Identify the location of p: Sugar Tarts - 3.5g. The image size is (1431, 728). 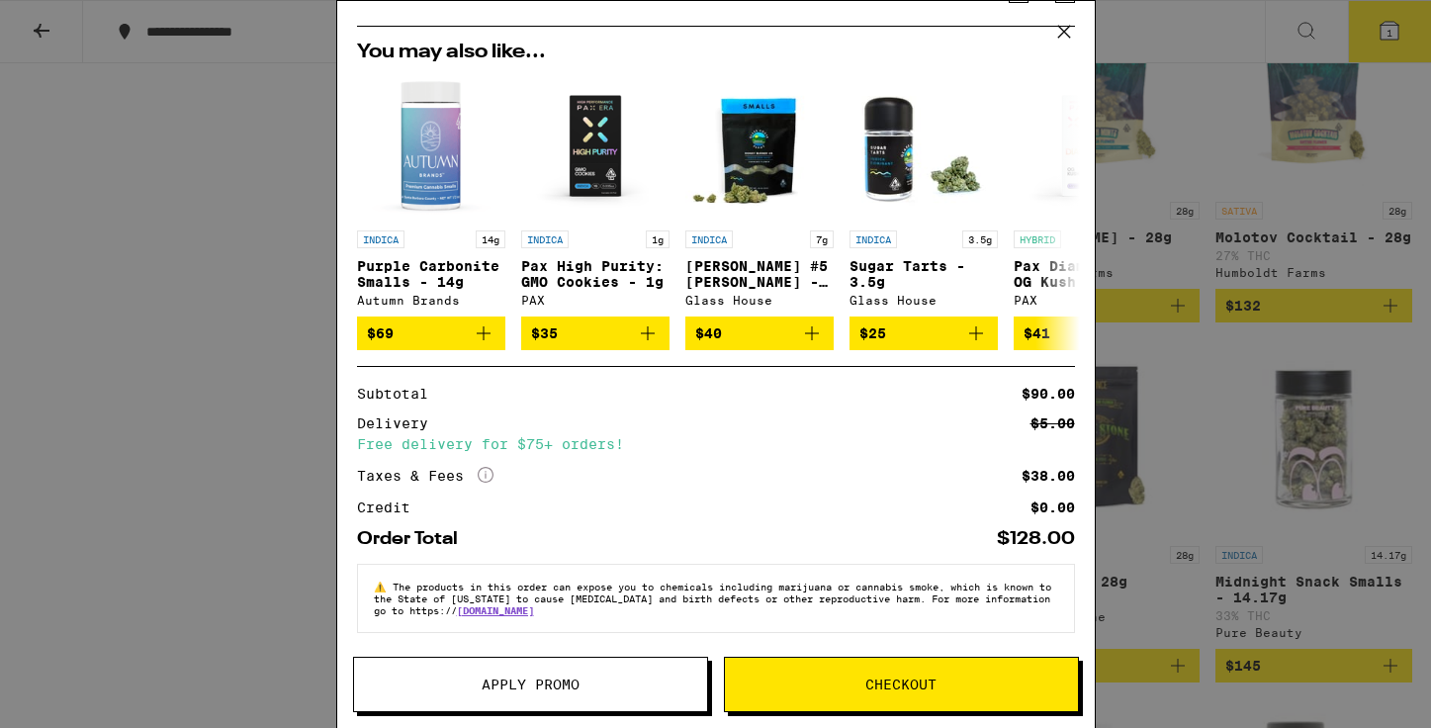
(924, 274).